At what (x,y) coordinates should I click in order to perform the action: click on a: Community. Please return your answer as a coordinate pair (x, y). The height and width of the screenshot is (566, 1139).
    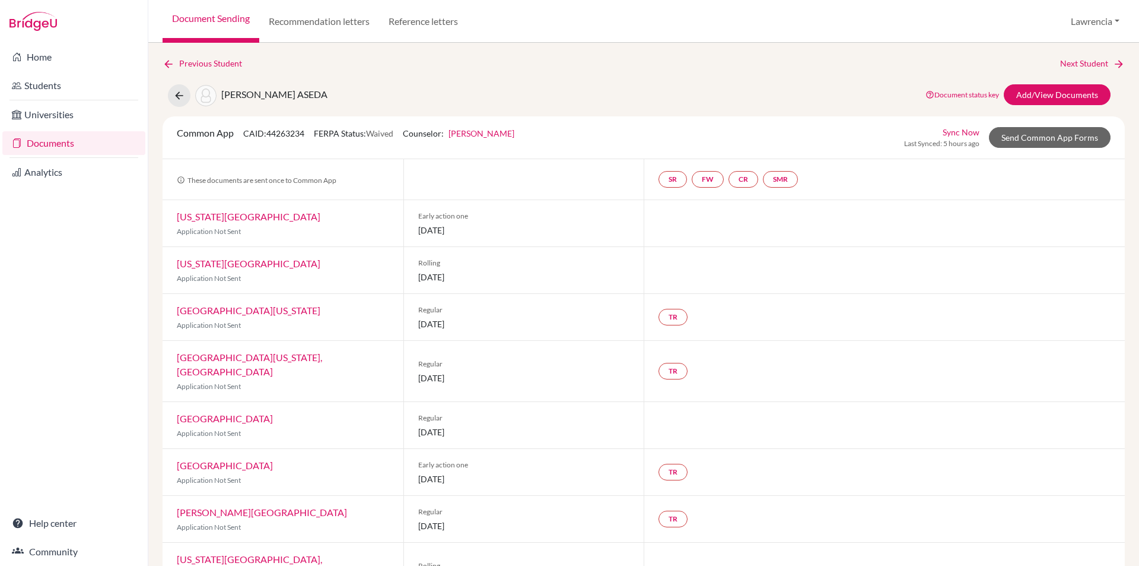
    Looking at the image, I should click on (74, 551).